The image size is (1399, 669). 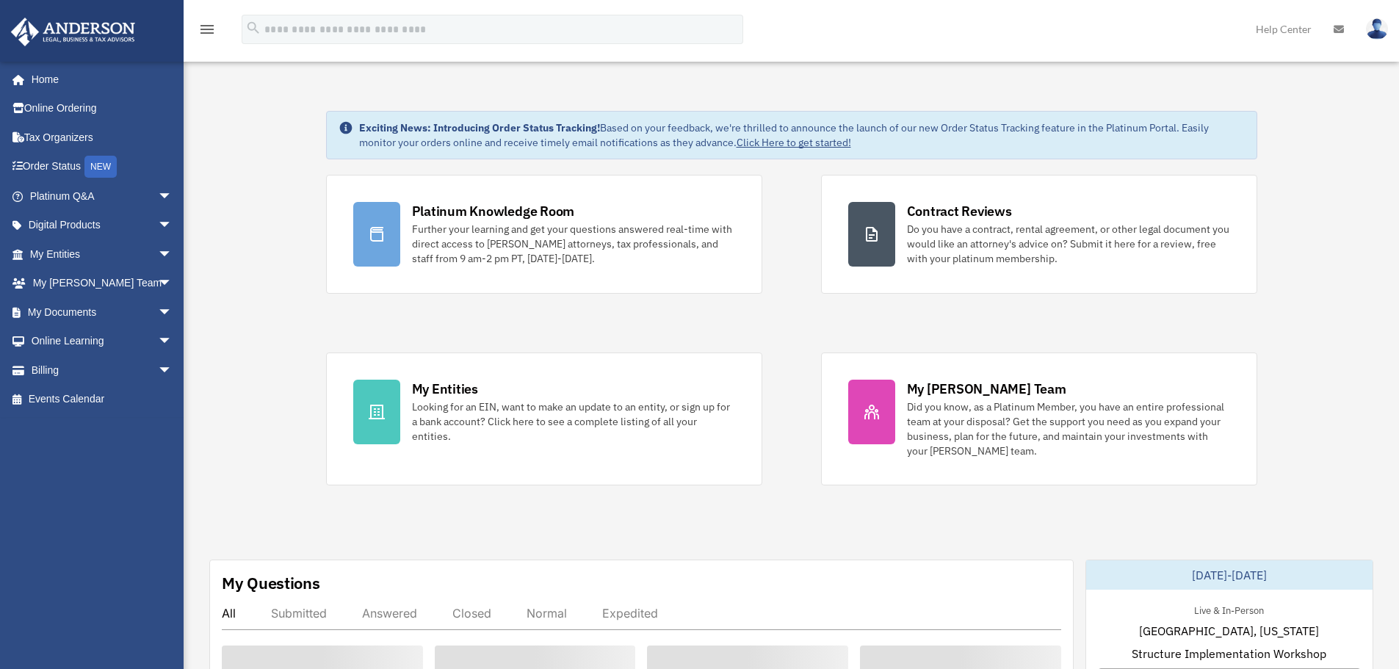 What do you see at coordinates (102, 167) in the screenshot?
I see `a: Order StatusNEW` at bounding box center [102, 167].